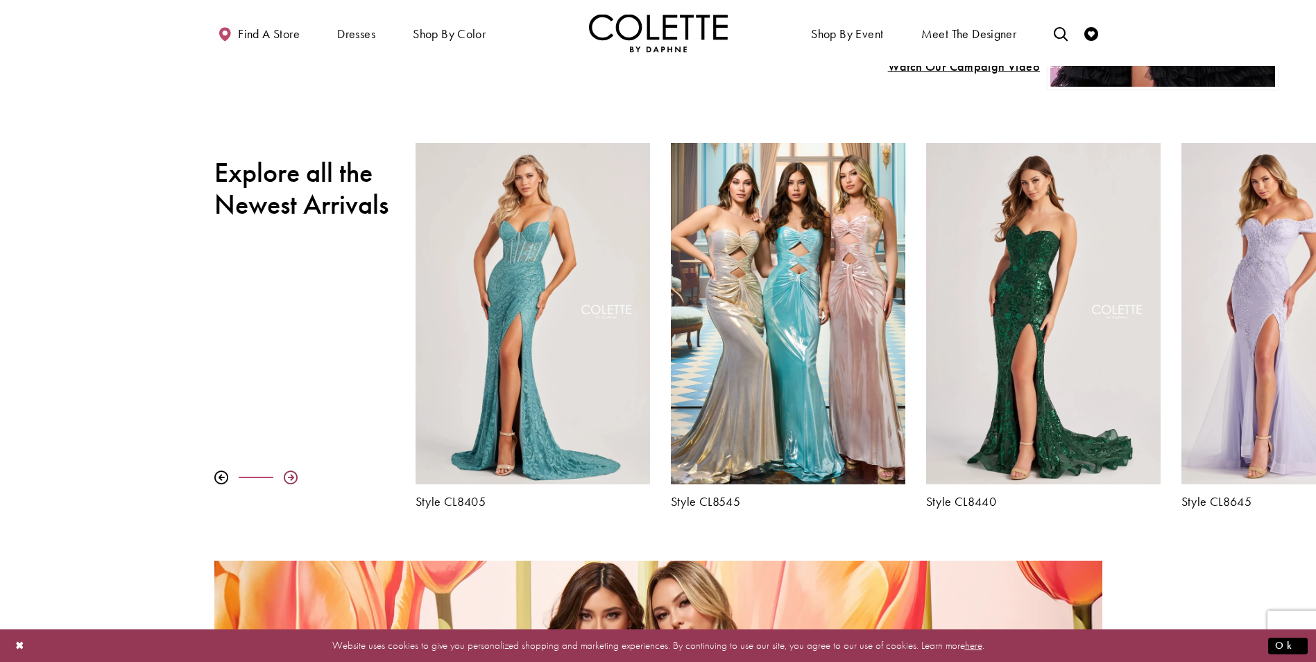  What do you see at coordinates (658, 33) in the screenshot?
I see `img: Colette by Daphne` at bounding box center [658, 33].